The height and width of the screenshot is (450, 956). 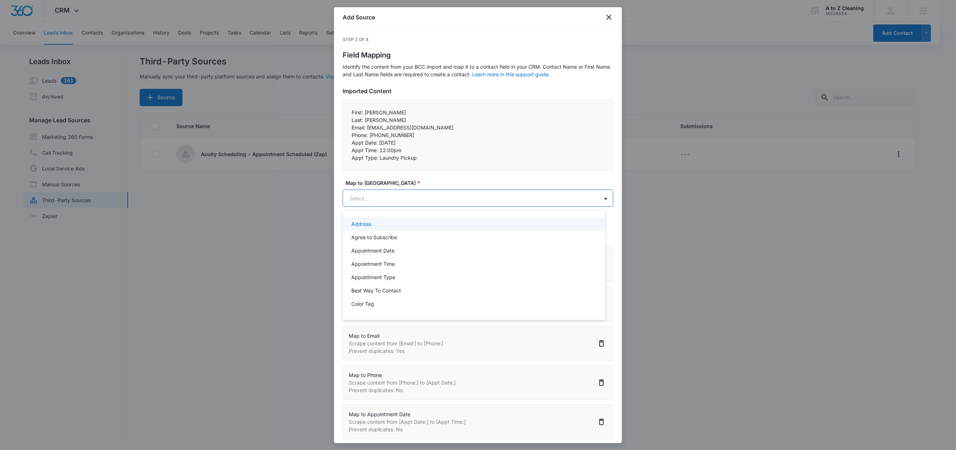 What do you see at coordinates (373, 264) in the screenshot?
I see `p: Appointment Time` at bounding box center [373, 264].